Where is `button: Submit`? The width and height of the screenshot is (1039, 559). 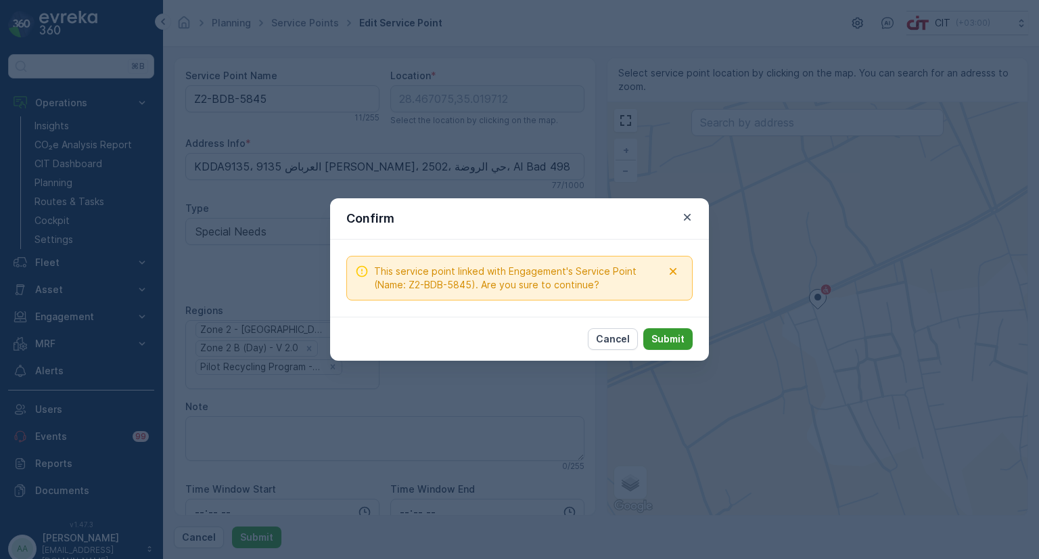
button: Submit is located at coordinates (668, 339).